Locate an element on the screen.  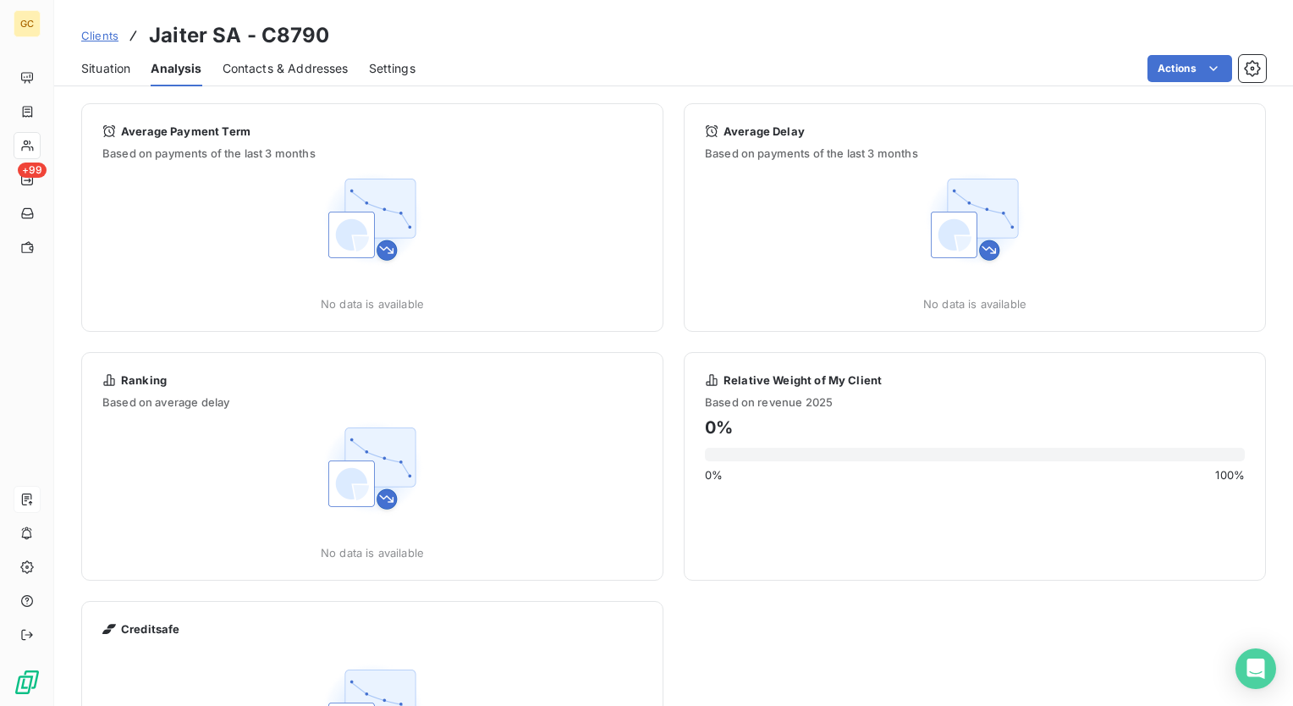
span: Contacts & Addresses is located at coordinates (285, 69).